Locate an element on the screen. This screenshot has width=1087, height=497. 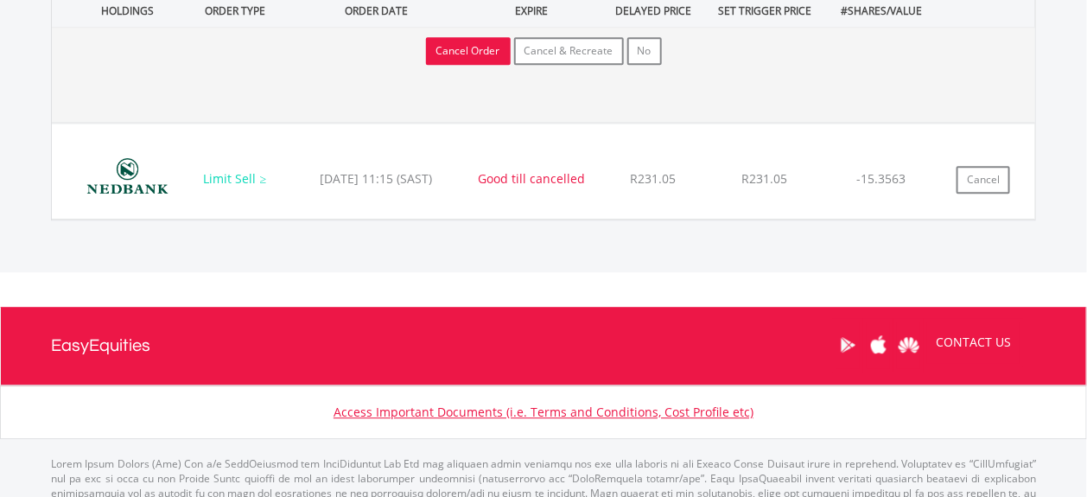
div: Good till cancelled is located at coordinates (532, 179).